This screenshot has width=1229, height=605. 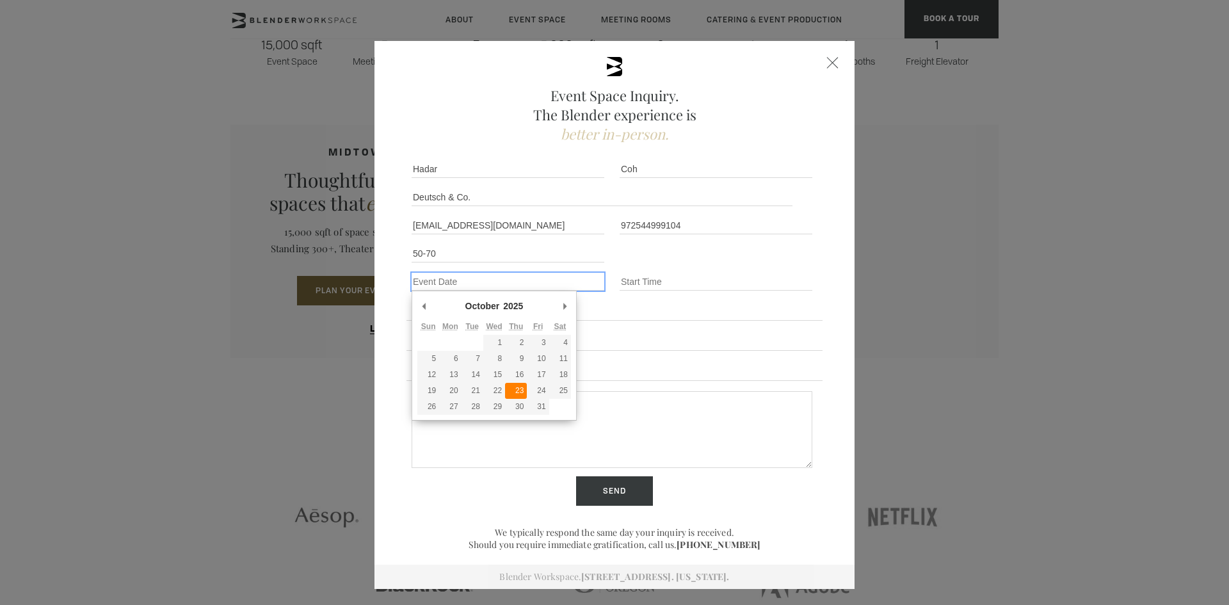 I want to click on button: 3, so click(x=538, y=342).